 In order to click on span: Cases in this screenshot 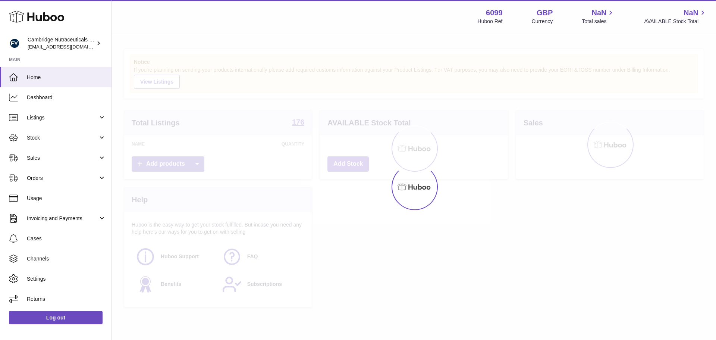, I will do `click(66, 238)`.